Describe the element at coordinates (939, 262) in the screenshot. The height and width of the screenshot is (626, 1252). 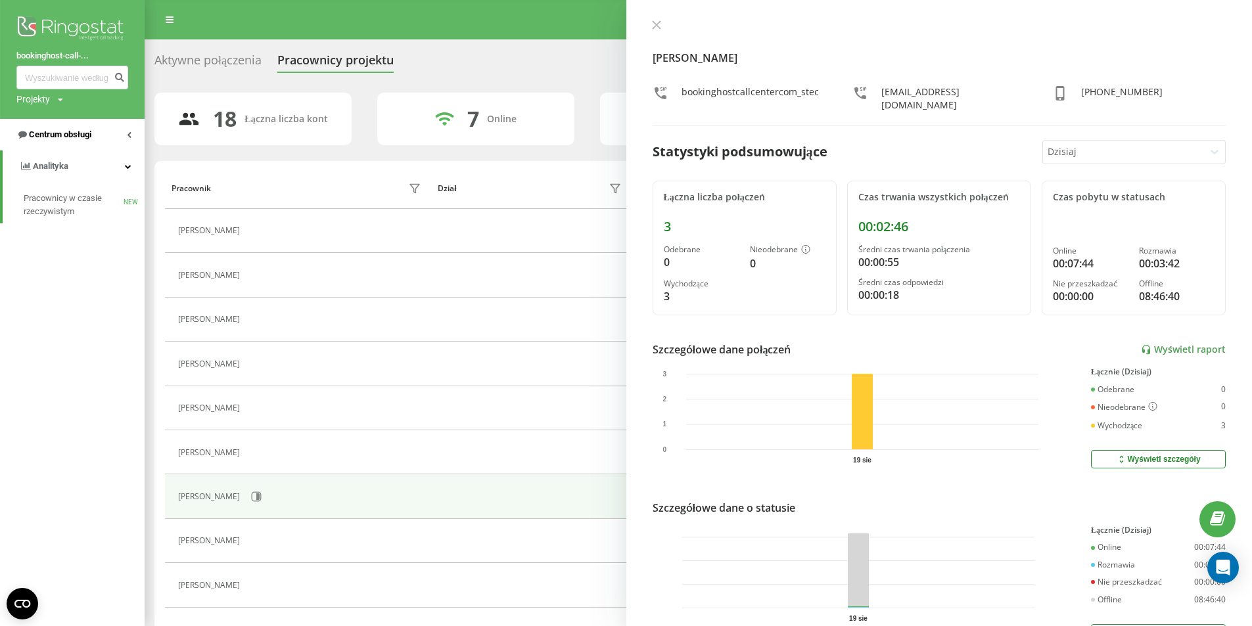
I see `div: 00:00:55` at that location.